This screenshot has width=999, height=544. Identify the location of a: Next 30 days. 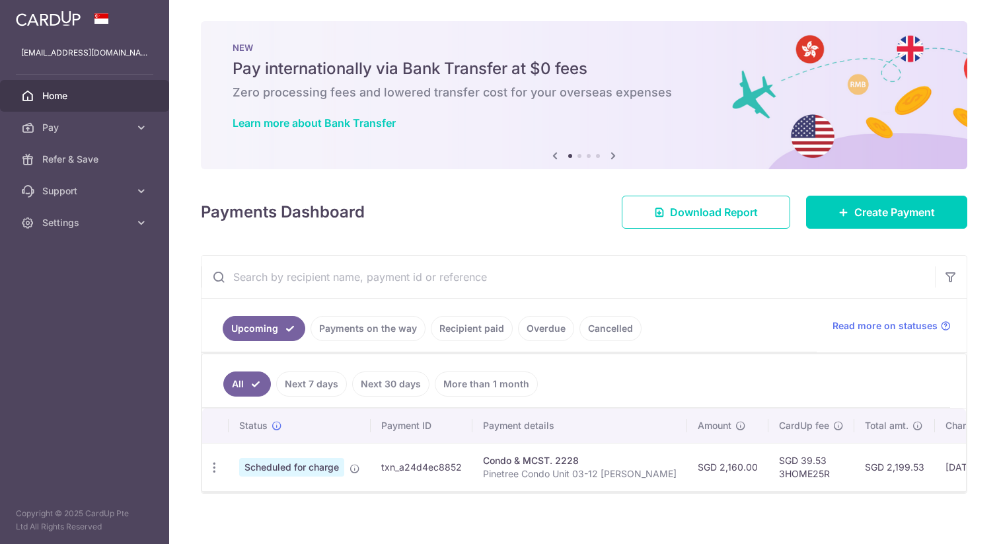
(391, 384).